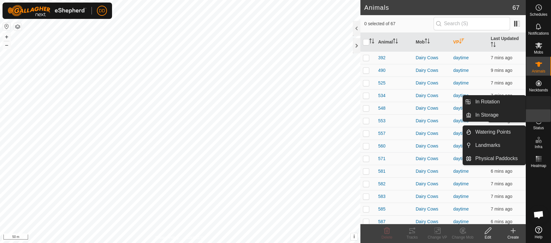 This screenshot has height=243, width=551. I want to click on button: Map Layers, so click(18, 27).